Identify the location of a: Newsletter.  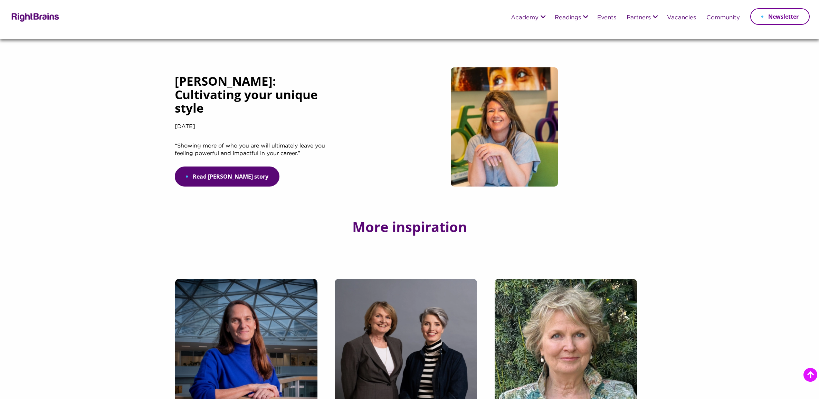
(780, 17).